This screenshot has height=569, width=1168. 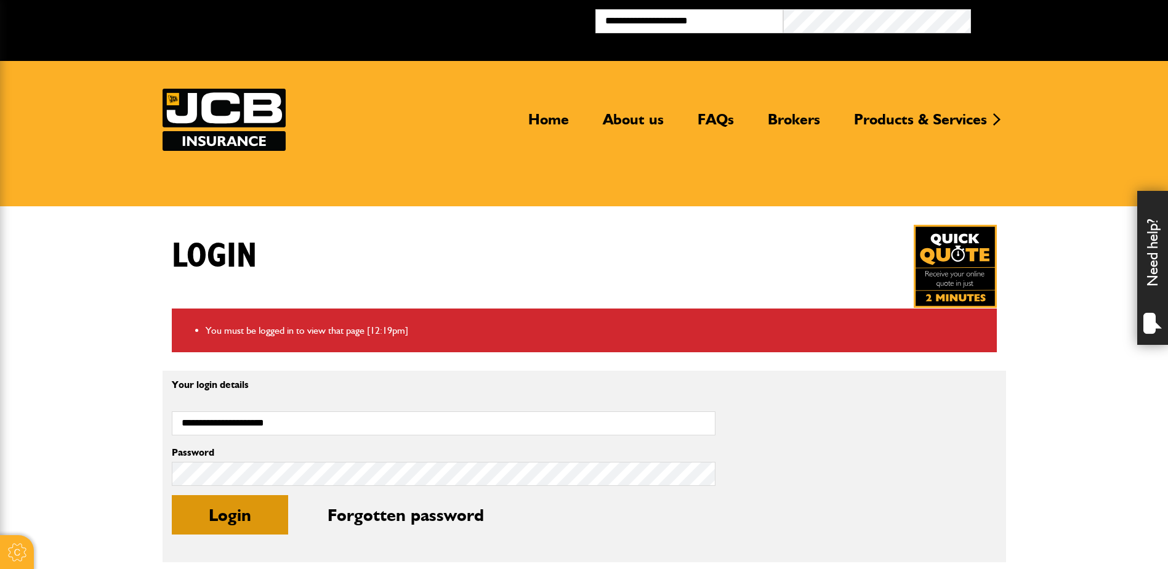 I want to click on a: About us, so click(x=633, y=124).